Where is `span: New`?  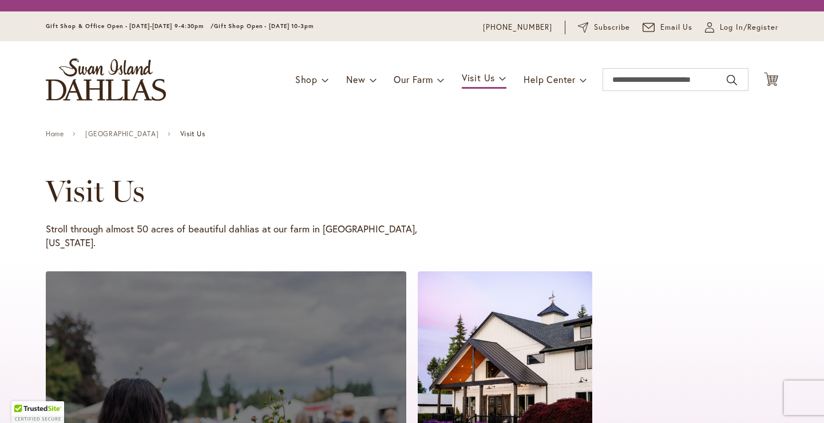 span: New is located at coordinates (356, 79).